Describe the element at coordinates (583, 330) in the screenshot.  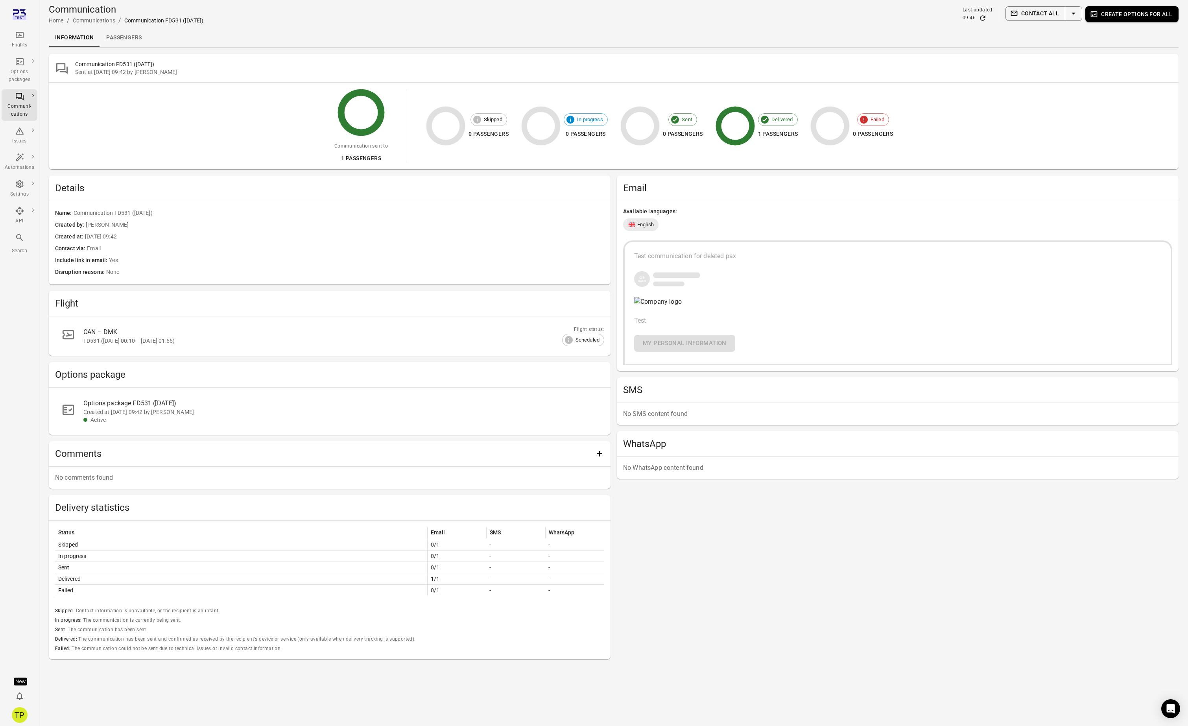
I see `div: Flight status:` at that location.